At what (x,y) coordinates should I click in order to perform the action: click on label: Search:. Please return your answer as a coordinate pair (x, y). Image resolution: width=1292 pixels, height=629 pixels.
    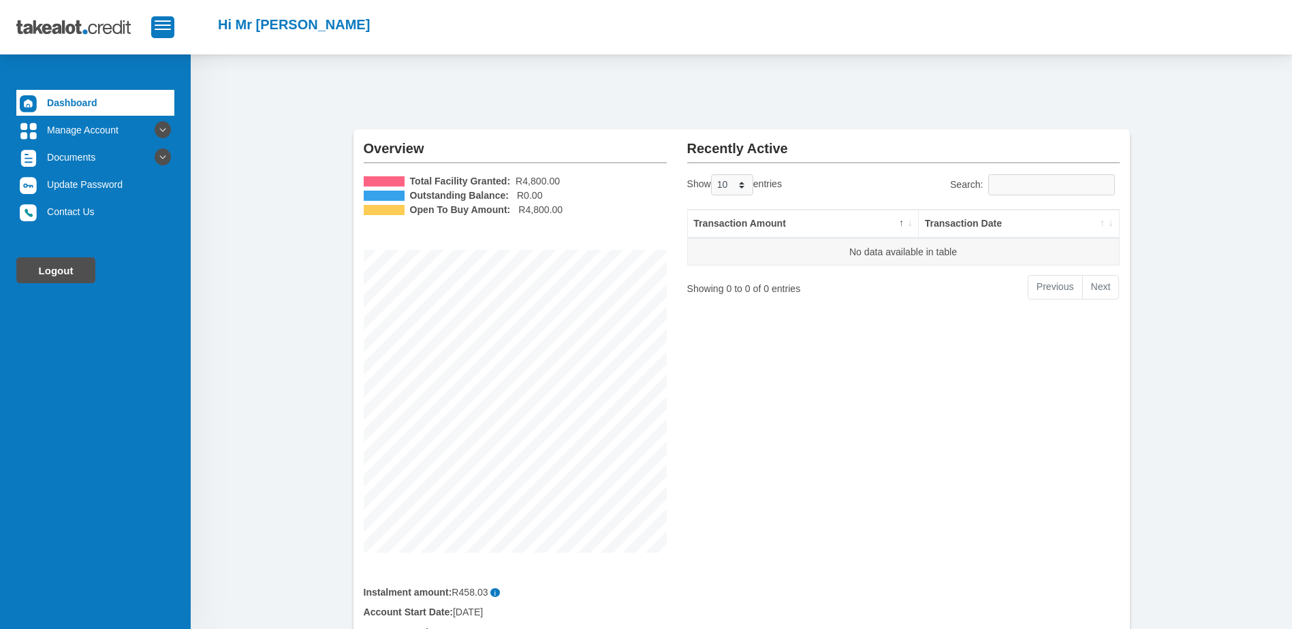
    Looking at the image, I should click on (1035, 185).